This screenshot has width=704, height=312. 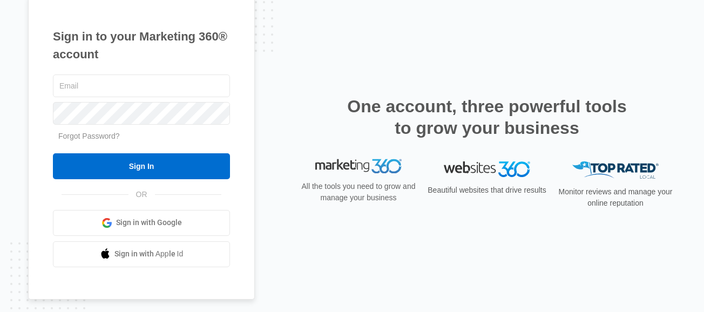 What do you see at coordinates (142, 45) in the screenshot?
I see `h1: Sign in to your Marketing 360® account` at bounding box center [142, 45].